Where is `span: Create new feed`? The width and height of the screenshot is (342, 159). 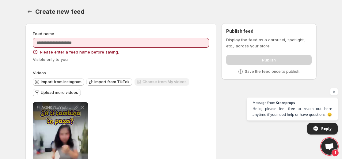
span: Create new feed is located at coordinates (60, 12).